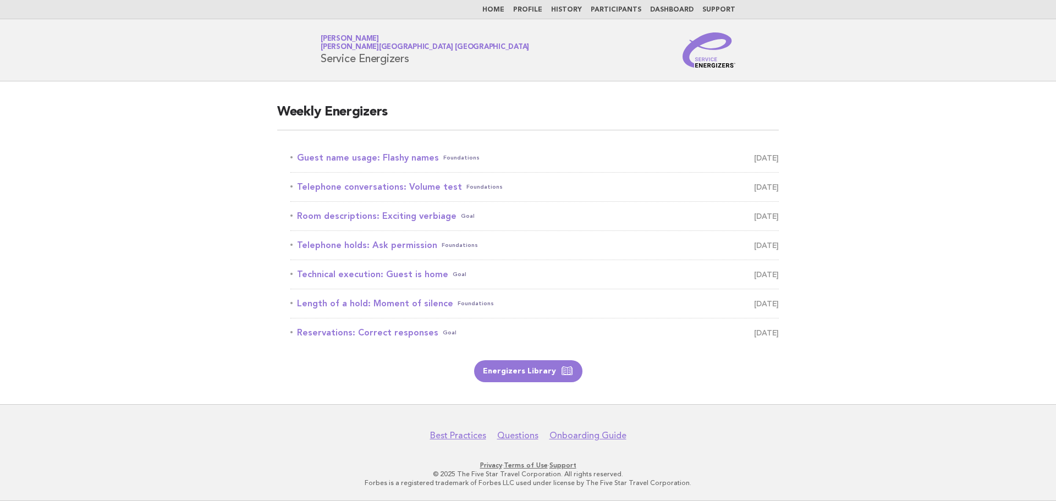  Describe the element at coordinates (424, 50) in the screenshot. I see `h1: Service Energizers` at that location.